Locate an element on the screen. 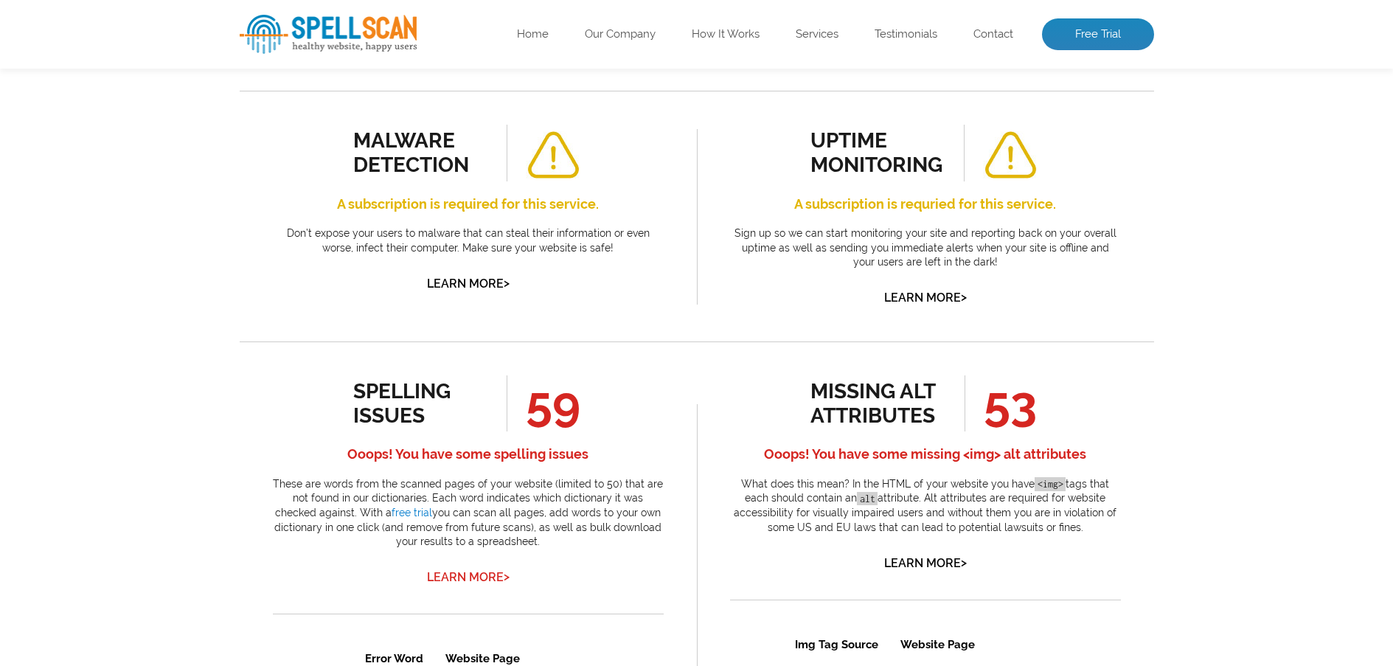  a: /uploads/2238296/2000_5eb3258510b72.jpg is located at coordinates (80, 155).